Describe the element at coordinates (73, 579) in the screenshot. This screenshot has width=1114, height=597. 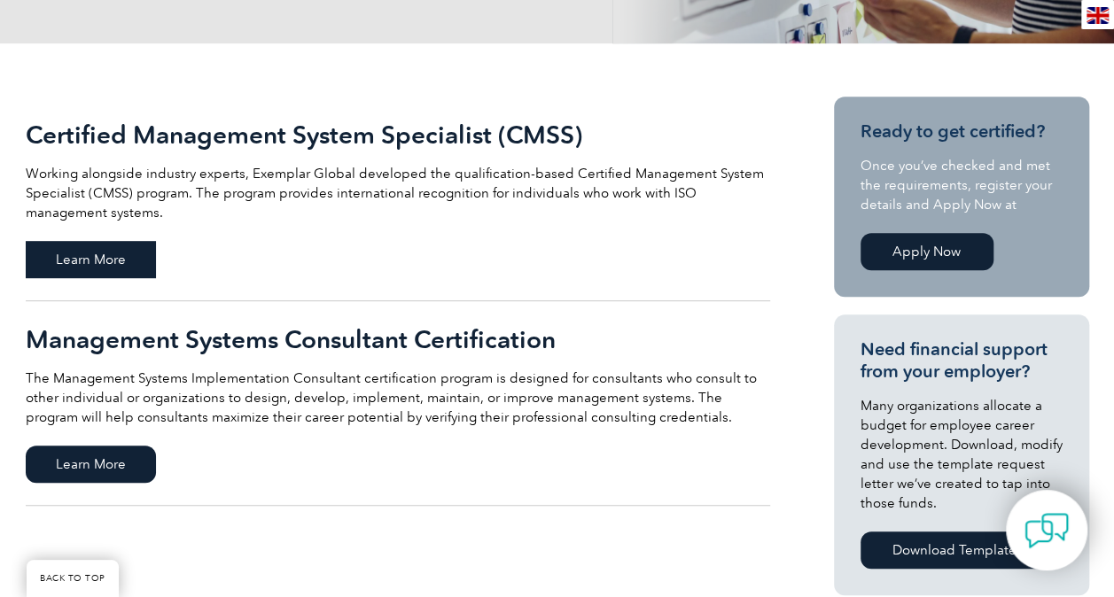
I see `a: BACK TO TOP` at that location.